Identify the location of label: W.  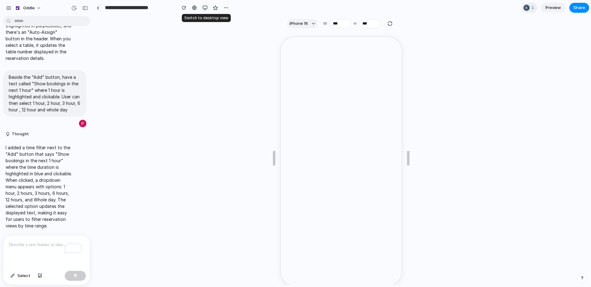
(325, 24).